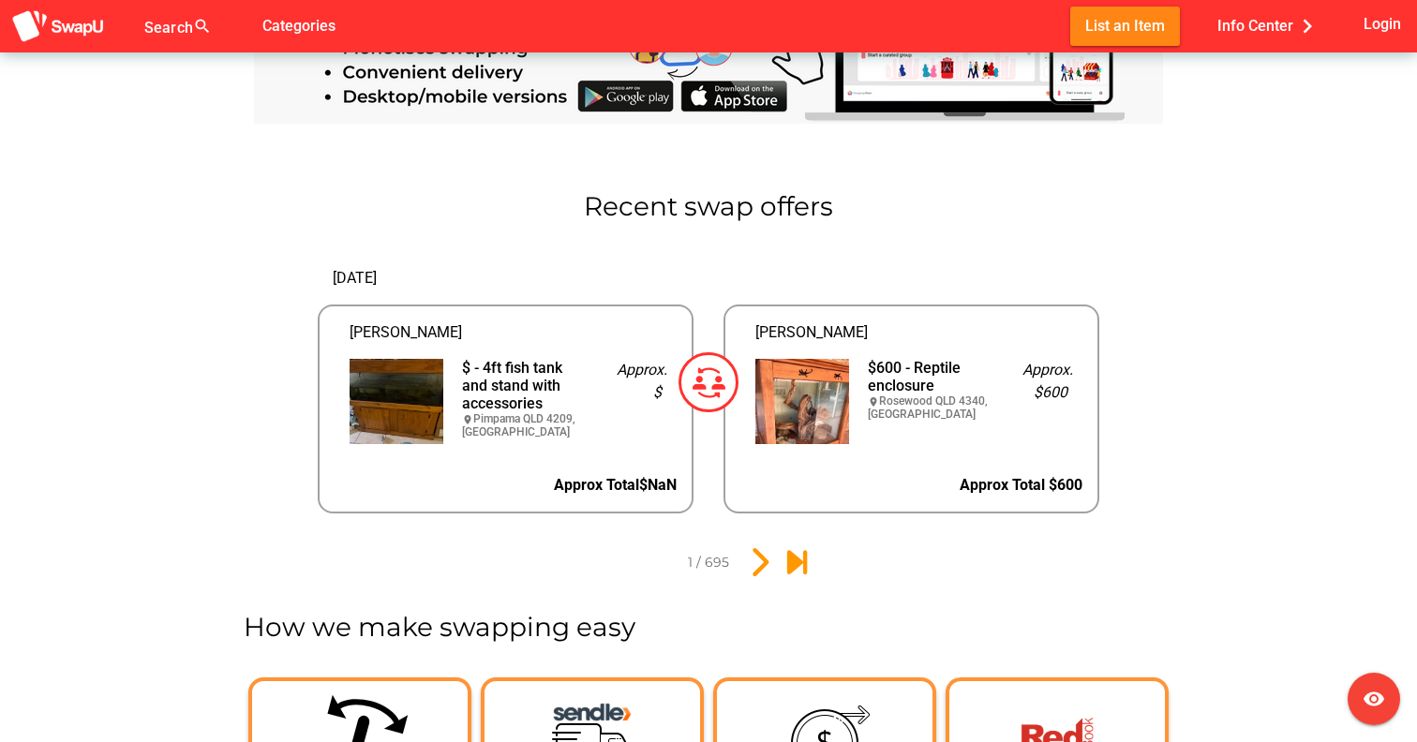 The image size is (1417, 742). Describe the element at coordinates (639, 401) in the screenshot. I see `div: Approx. $` at that location.